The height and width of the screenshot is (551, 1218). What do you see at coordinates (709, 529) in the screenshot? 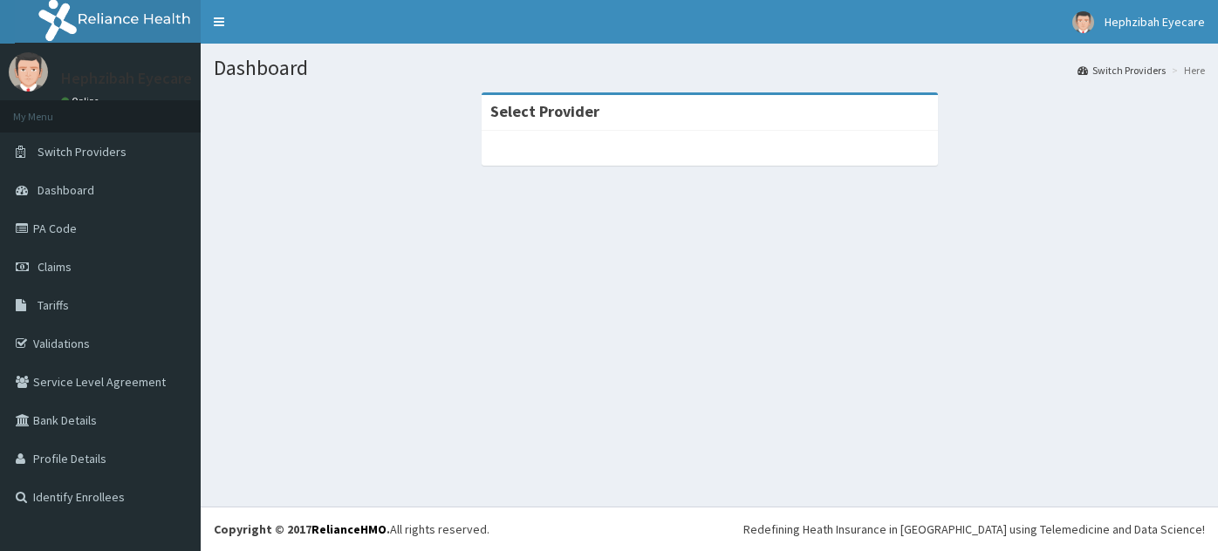
I see `footer: All rights reserved.` at bounding box center [709, 529].